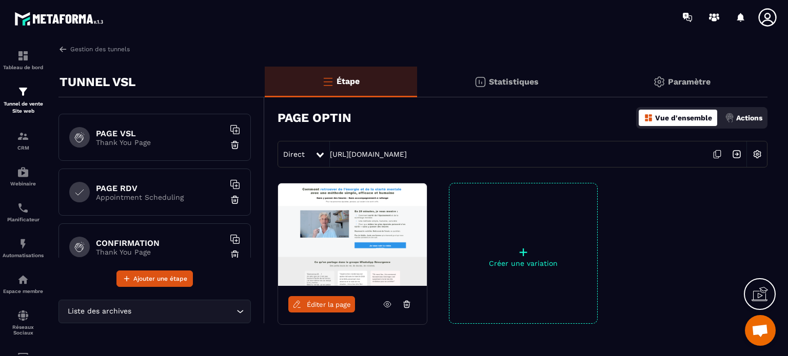 This screenshot has height=356, width=788. I want to click on span: Liste des archives, so click(99, 312).